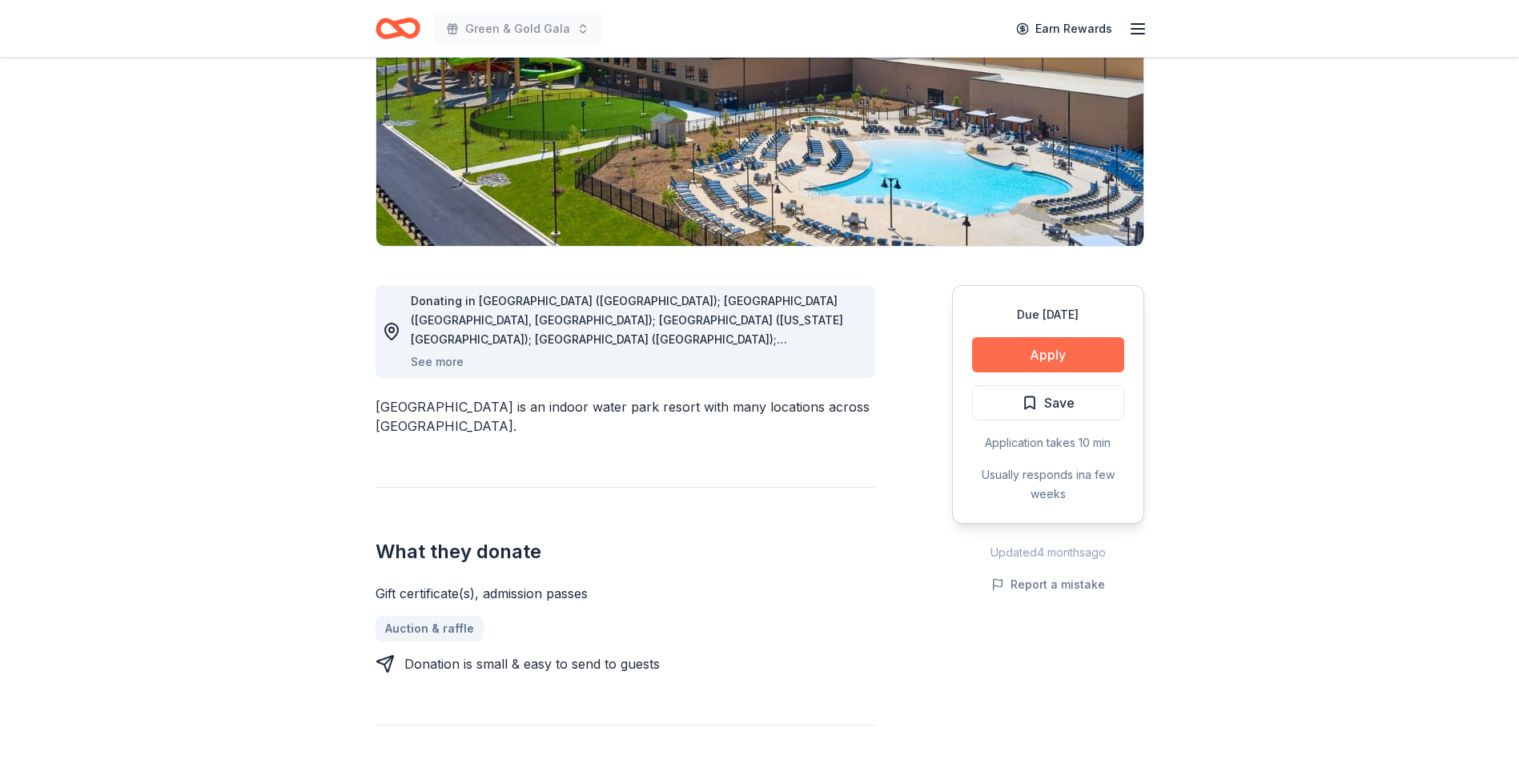 This screenshot has height=764, width=1519. What do you see at coordinates (1048, 403) in the screenshot?
I see `button: Save` at bounding box center [1048, 403].